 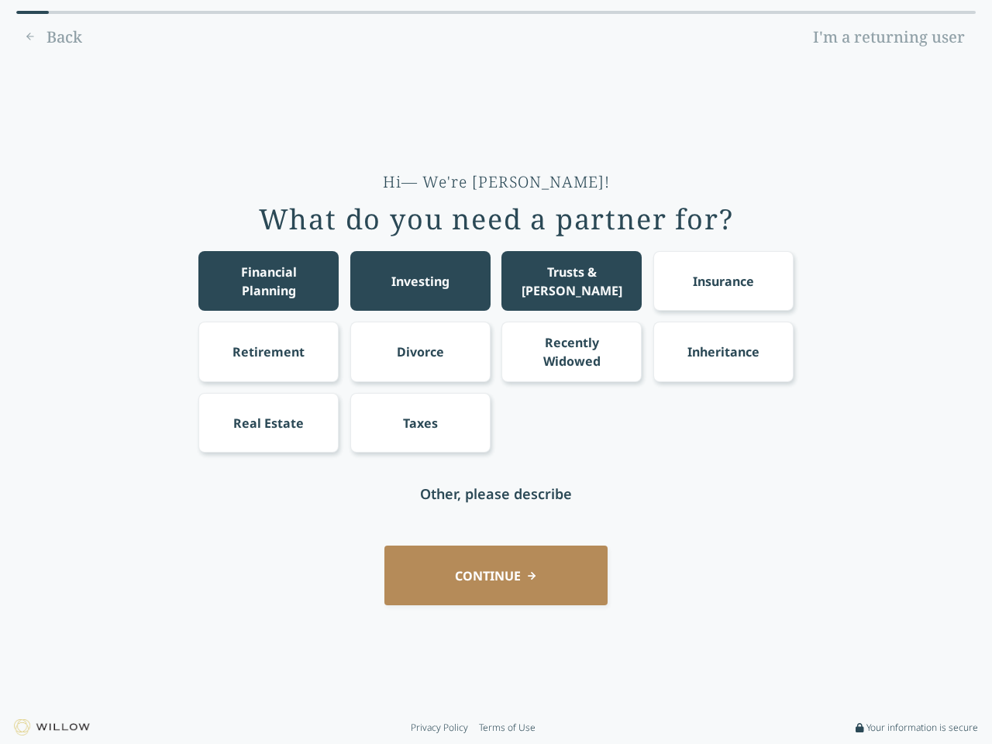 What do you see at coordinates (439, 728) in the screenshot?
I see `a: Privacy Policy` at bounding box center [439, 728].